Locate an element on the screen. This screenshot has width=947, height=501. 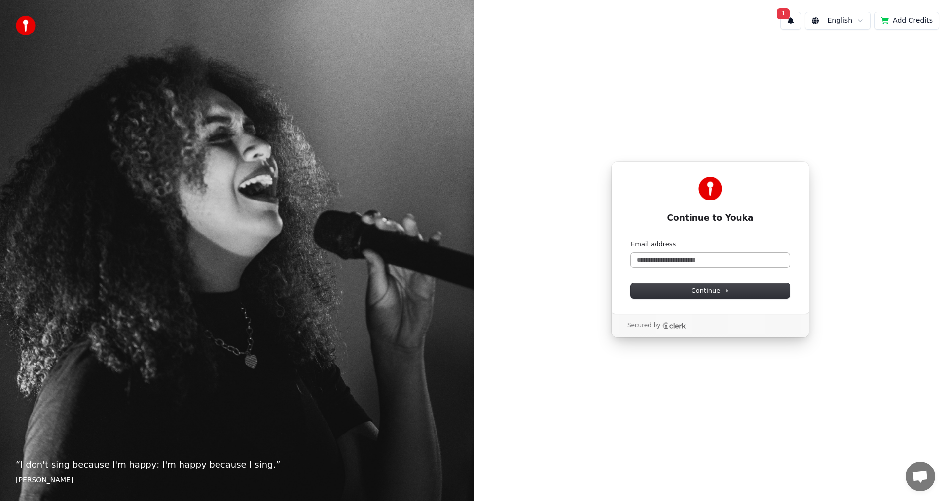
a: Open chat is located at coordinates (920, 477).